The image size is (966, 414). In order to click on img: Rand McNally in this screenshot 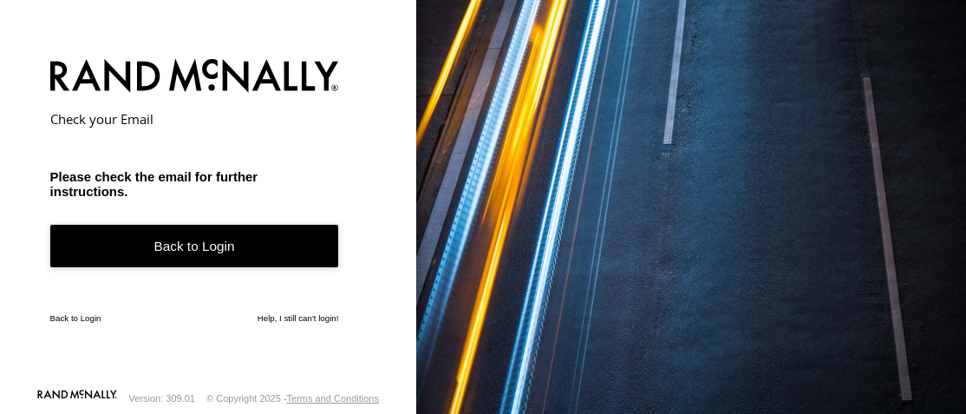, I will do `click(194, 77)`.